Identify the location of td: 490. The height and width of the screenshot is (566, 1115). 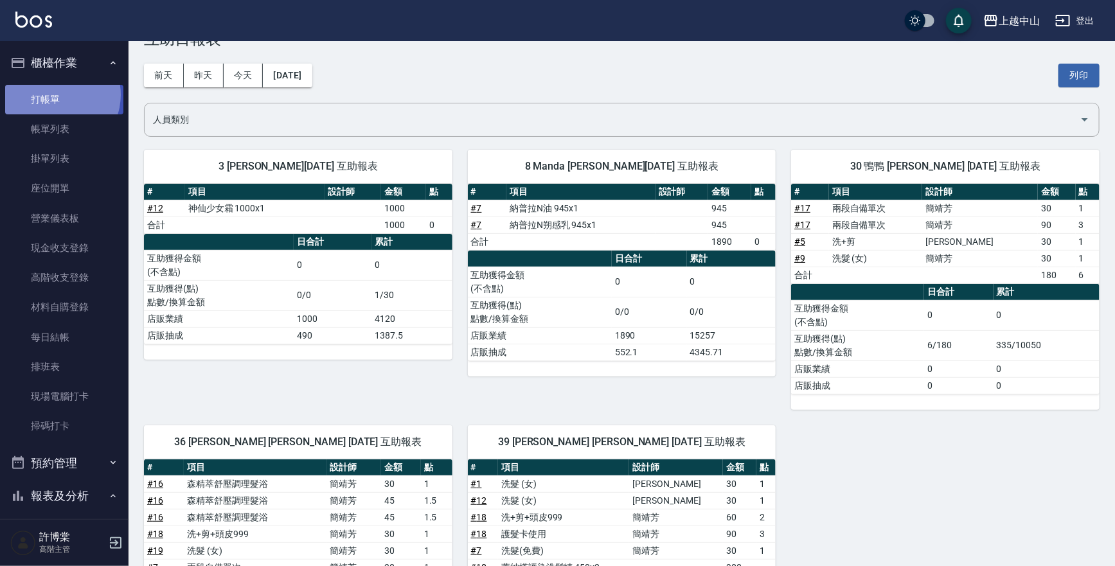
(332, 335).